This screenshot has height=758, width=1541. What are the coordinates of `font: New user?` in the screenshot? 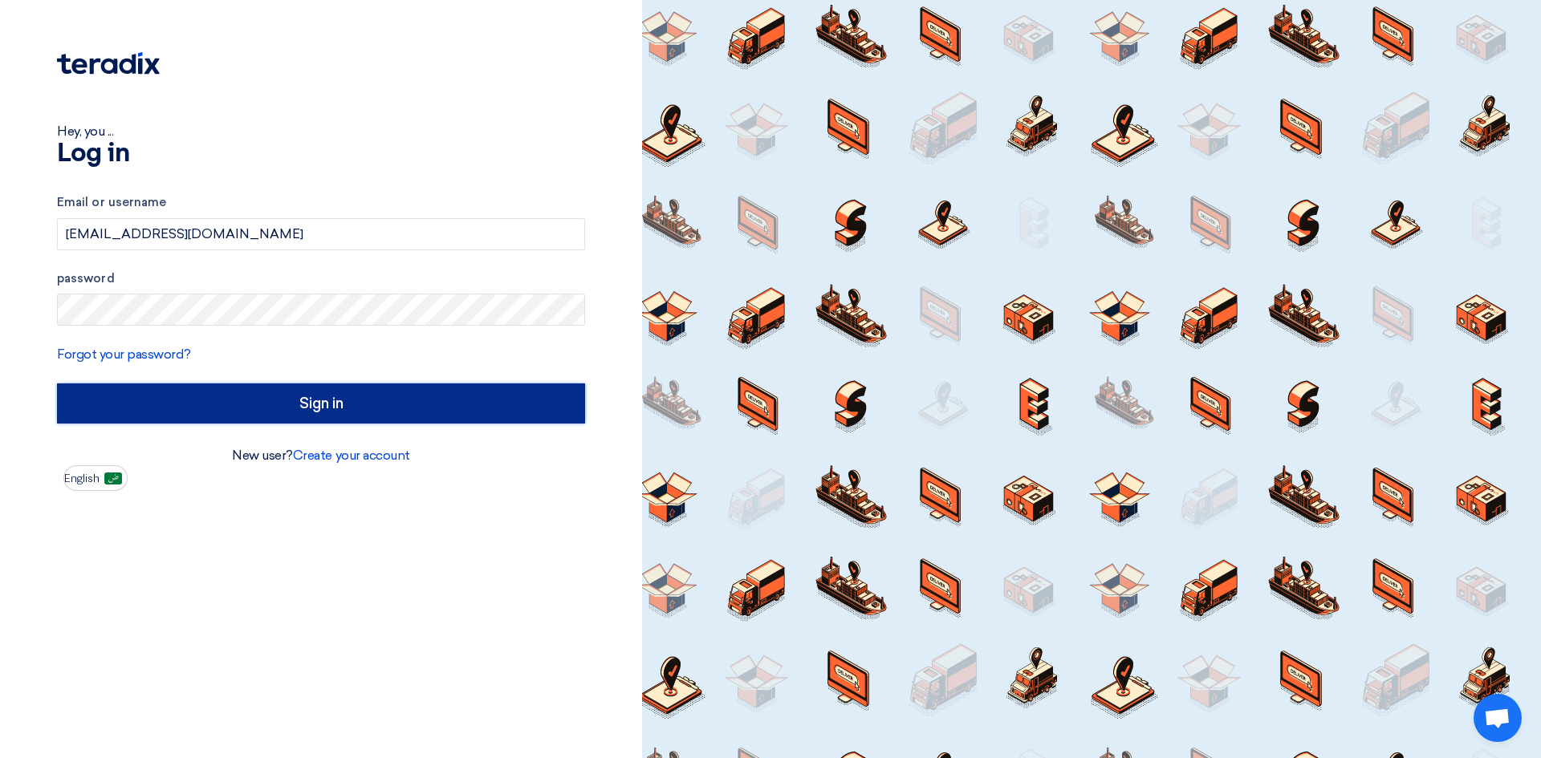 It's located at (262, 455).